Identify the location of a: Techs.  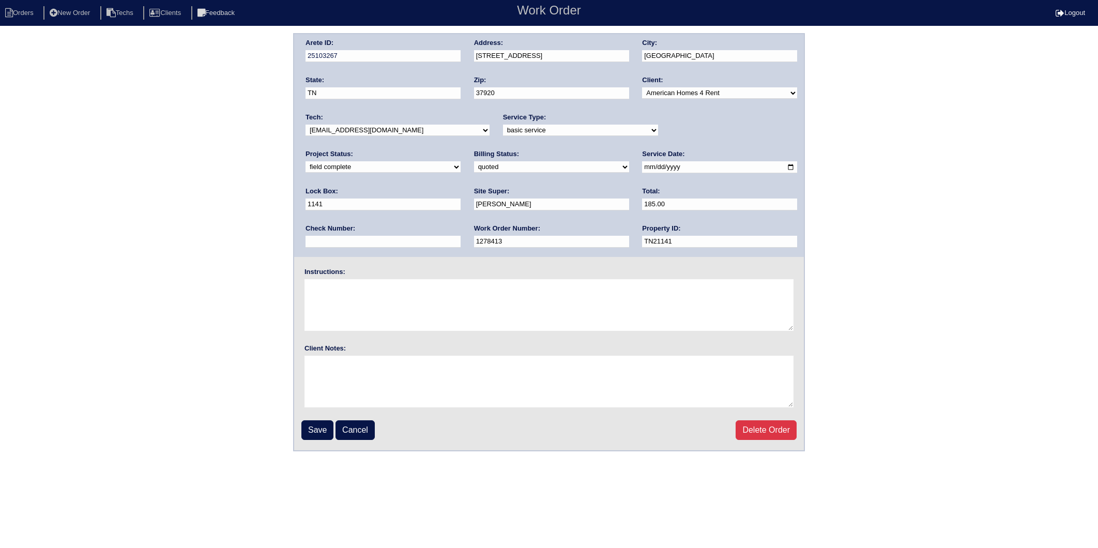
(121, 12).